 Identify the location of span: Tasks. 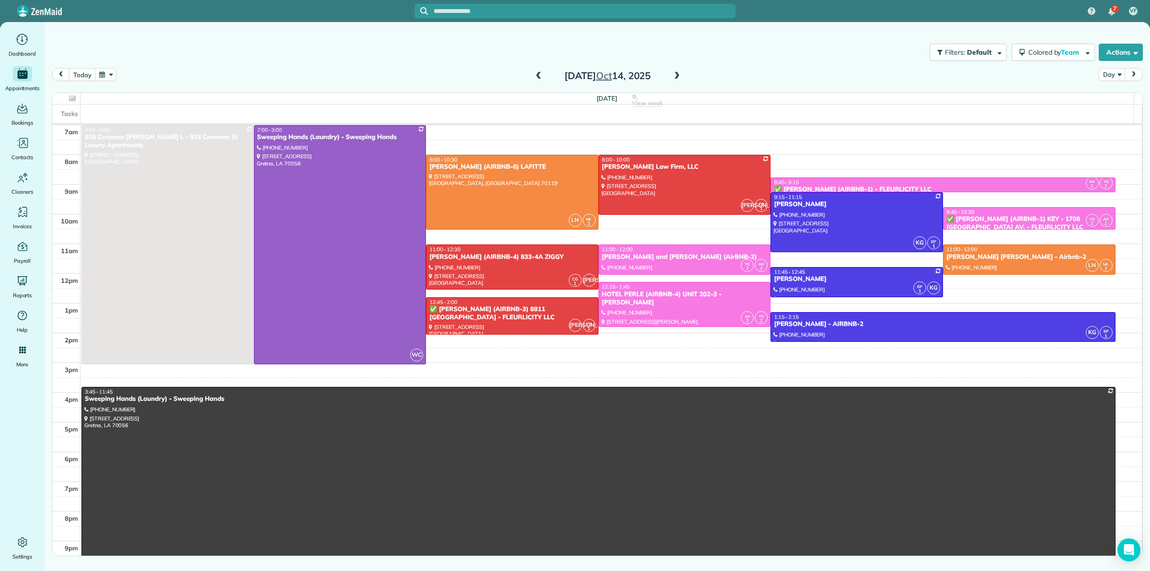
(69, 114).